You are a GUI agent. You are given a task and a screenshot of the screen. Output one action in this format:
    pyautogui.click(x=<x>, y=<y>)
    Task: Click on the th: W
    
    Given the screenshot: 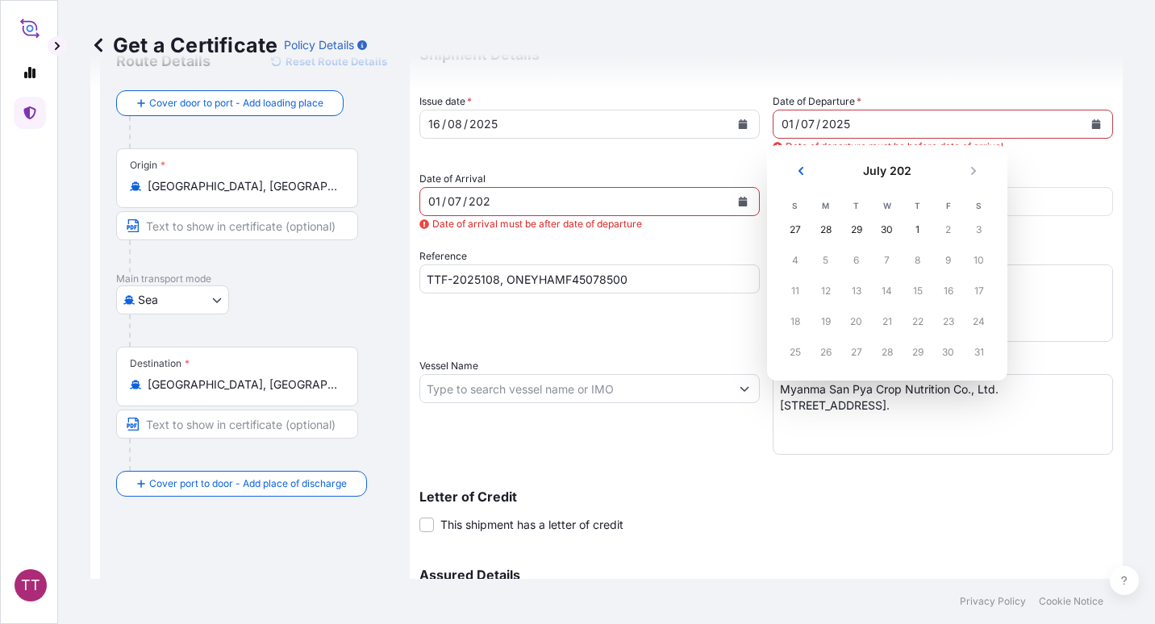 What is the action you would take?
    pyautogui.click(x=887, y=206)
    